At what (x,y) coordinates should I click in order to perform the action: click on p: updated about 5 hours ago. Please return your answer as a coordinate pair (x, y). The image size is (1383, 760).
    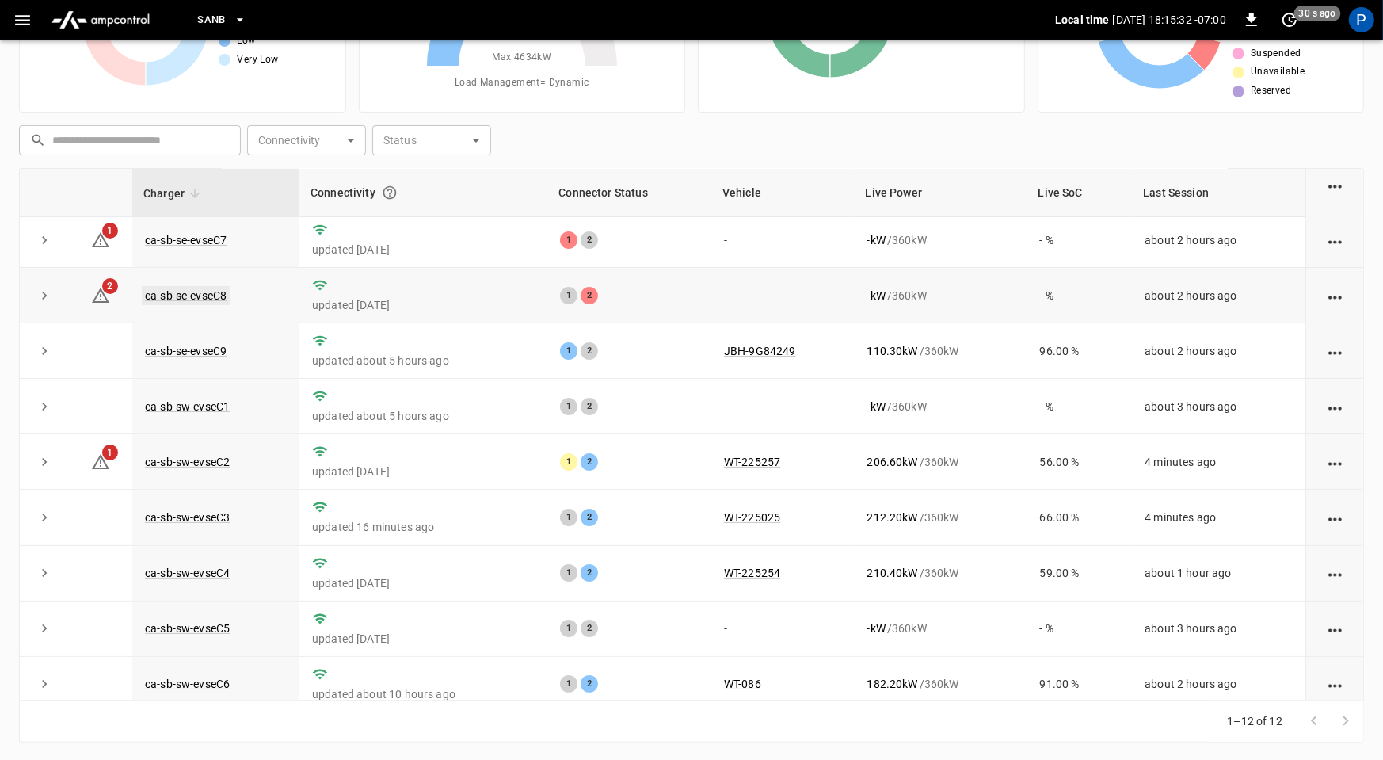
    Looking at the image, I should click on (423, 416).